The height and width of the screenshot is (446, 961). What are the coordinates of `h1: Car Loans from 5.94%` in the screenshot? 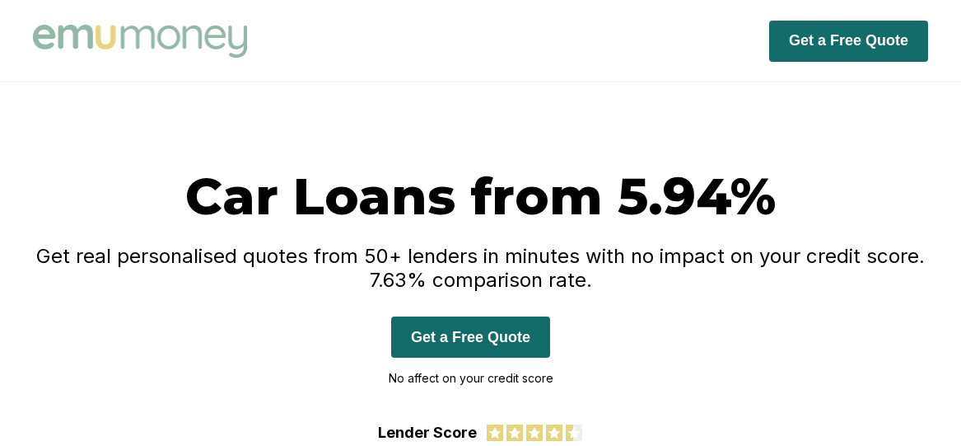 It's located at (480, 196).